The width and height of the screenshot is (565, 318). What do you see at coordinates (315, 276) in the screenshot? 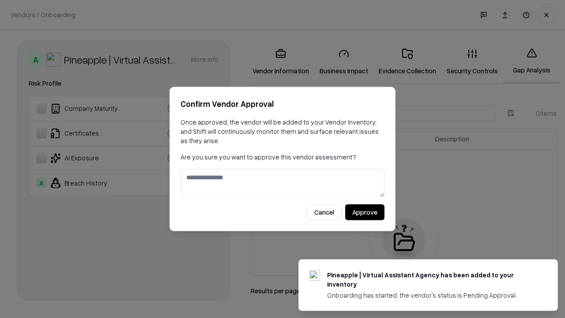
I see `img: trypineapple.com` at bounding box center [315, 276].